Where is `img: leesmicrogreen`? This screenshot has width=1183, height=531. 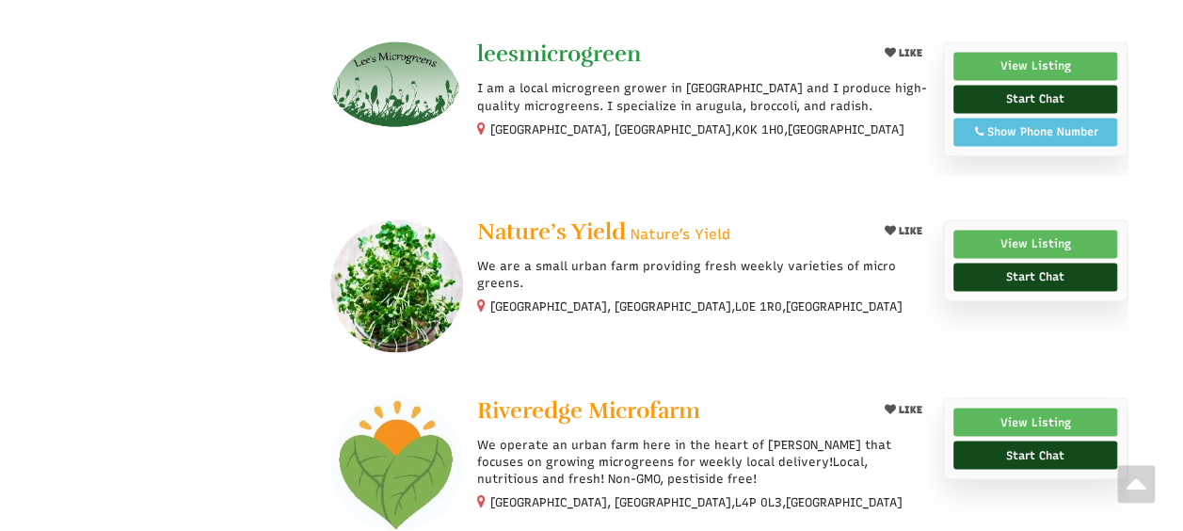 img: leesmicrogreen is located at coordinates (396, 107).